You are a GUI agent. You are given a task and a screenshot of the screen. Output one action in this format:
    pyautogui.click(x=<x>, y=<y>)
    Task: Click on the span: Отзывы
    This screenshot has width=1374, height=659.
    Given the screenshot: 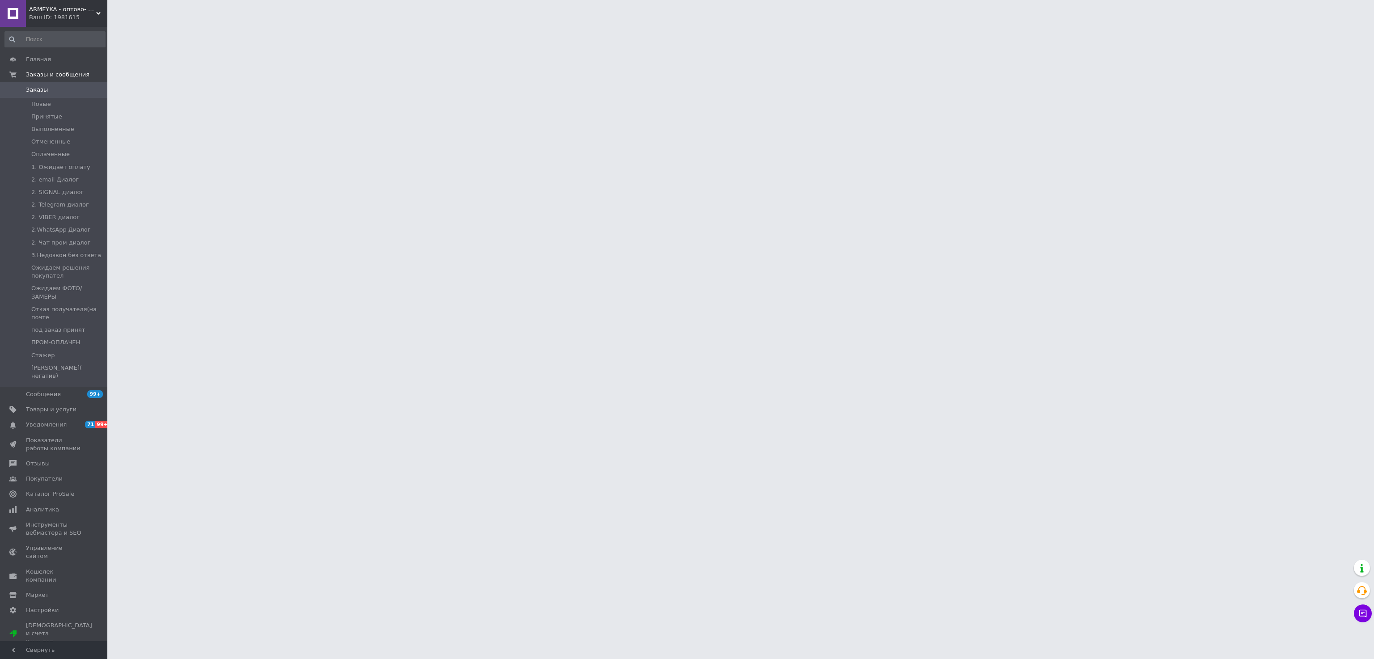 What is the action you would take?
    pyautogui.click(x=38, y=464)
    